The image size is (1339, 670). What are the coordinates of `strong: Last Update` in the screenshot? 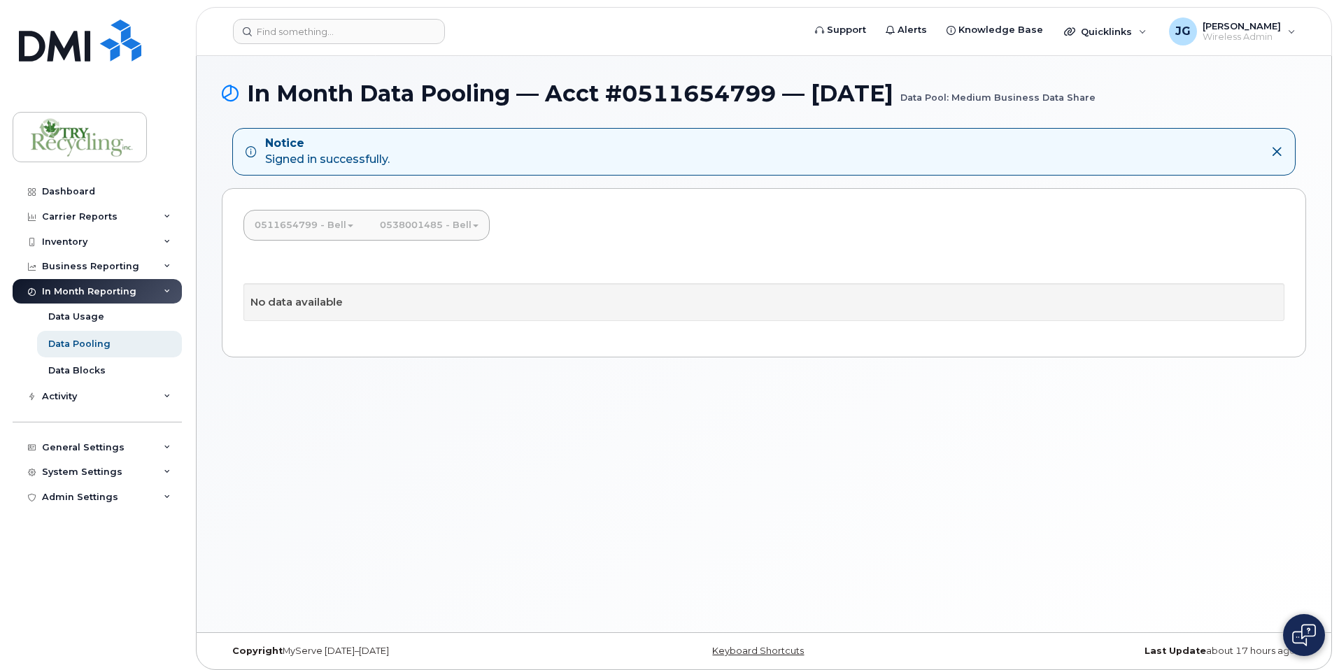 It's located at (1175, 650).